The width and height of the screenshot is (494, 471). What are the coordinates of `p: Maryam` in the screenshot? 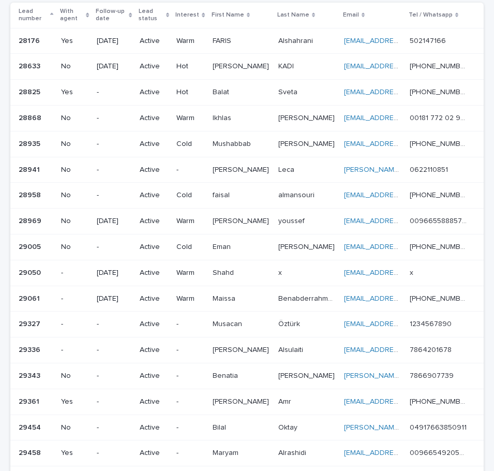 It's located at (227, 452).